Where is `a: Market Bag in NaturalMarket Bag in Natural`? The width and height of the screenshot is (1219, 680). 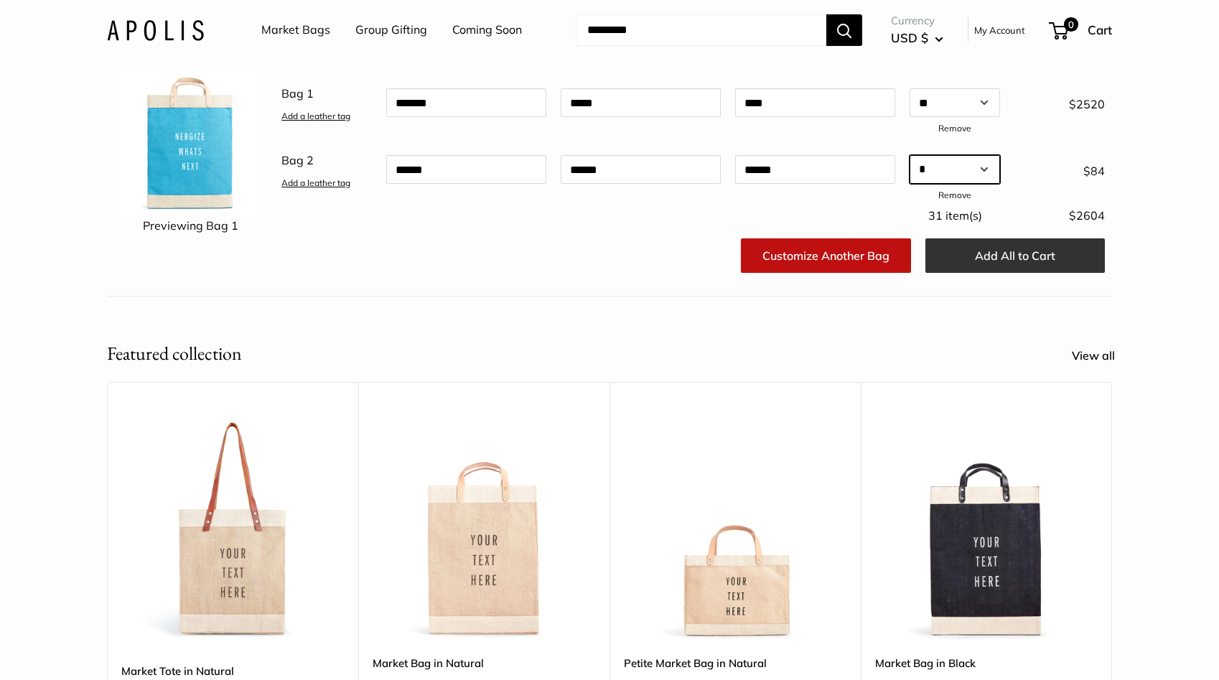
a: Market Bag in NaturalMarket Bag in Natural is located at coordinates (484, 529).